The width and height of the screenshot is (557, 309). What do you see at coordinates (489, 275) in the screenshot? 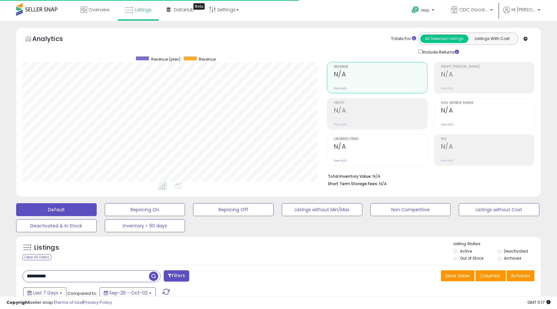
I see `span: Columns` at bounding box center [489, 275].